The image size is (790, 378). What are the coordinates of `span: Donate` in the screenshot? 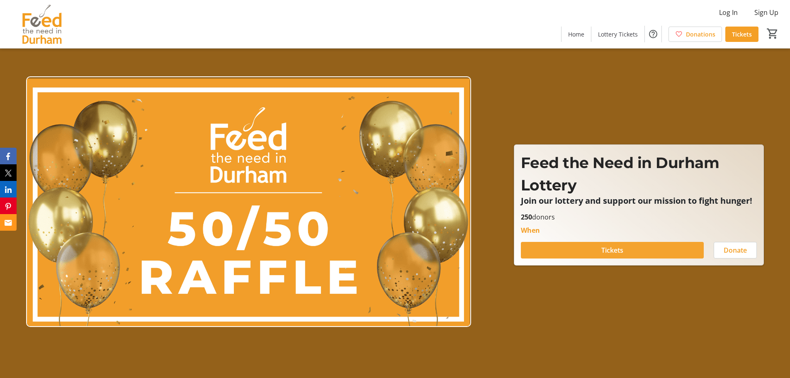 It's located at (735, 250).